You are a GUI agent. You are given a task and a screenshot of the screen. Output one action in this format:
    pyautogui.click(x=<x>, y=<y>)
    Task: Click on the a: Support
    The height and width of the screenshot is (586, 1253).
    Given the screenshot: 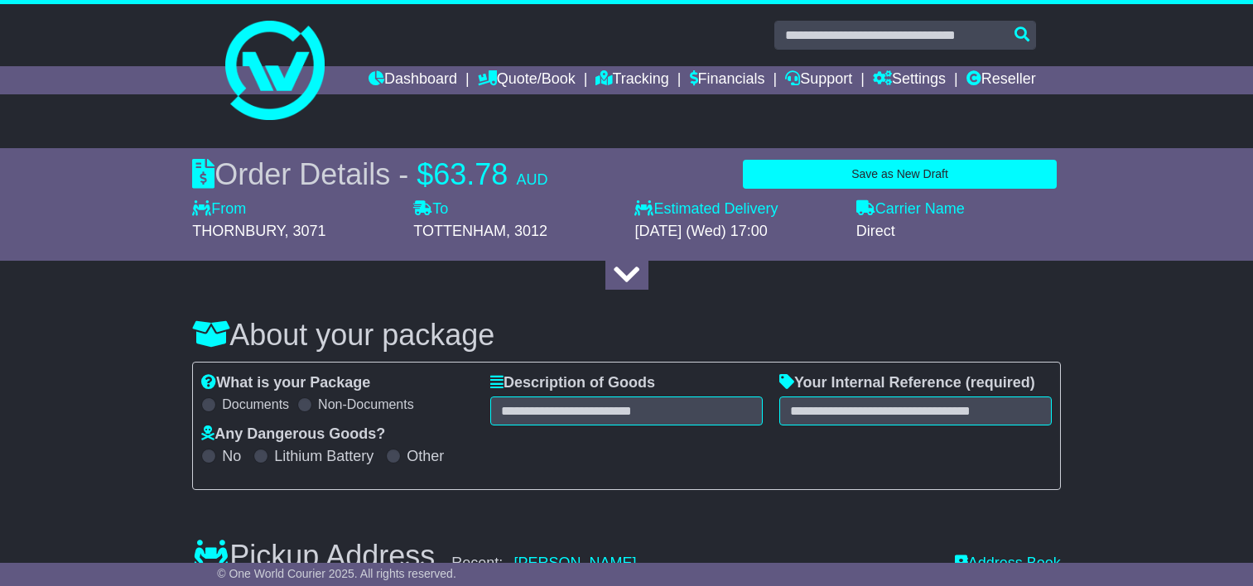 What is the action you would take?
    pyautogui.click(x=818, y=80)
    